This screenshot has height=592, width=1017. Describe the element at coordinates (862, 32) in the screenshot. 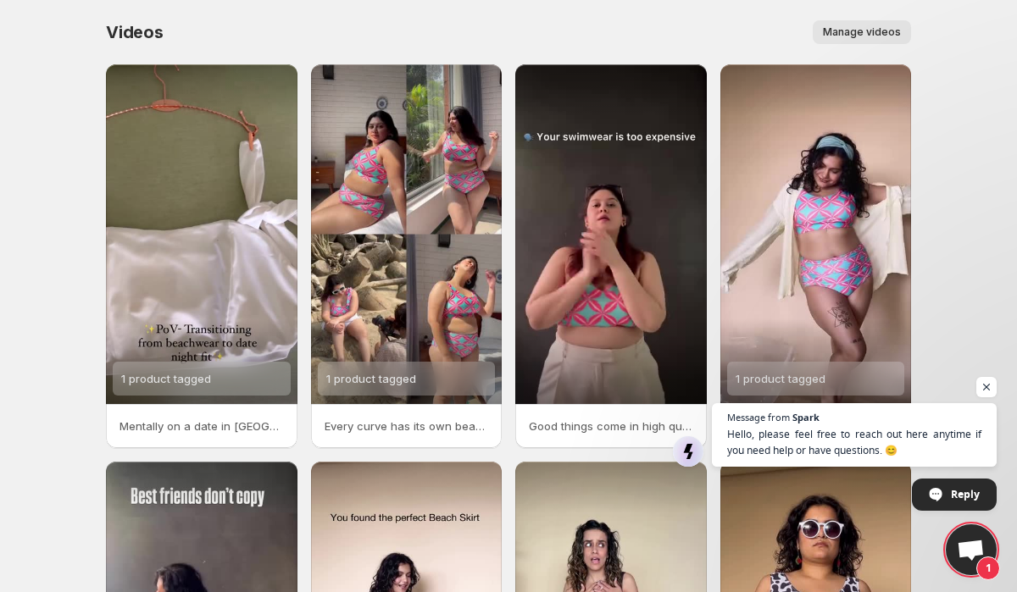

I see `button: Manage videos` at that location.